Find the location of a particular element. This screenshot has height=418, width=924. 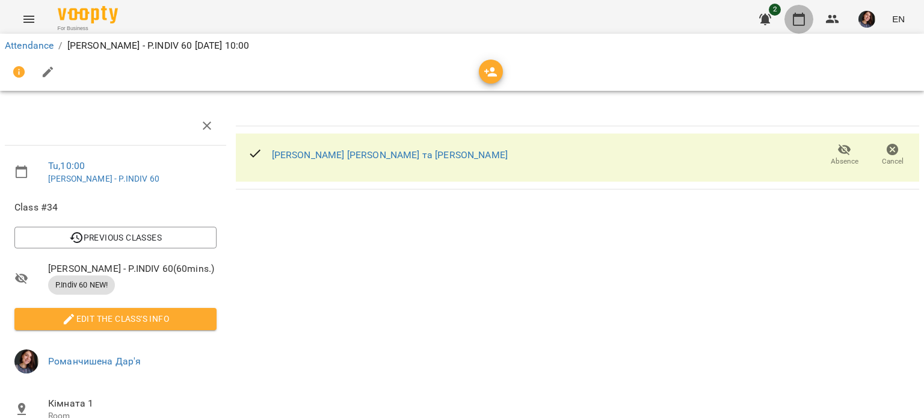

span: P.Indiv 60 NEW! is located at coordinates (81, 285).